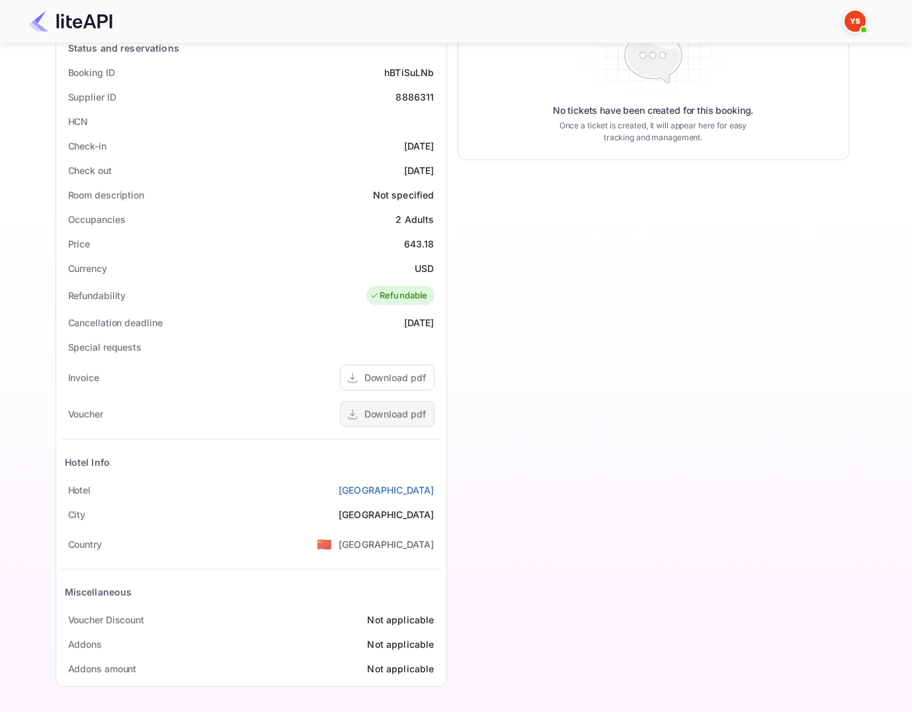 This screenshot has width=912, height=712. Describe the element at coordinates (419, 243) in the screenshot. I see `div: 643.18` at that location.